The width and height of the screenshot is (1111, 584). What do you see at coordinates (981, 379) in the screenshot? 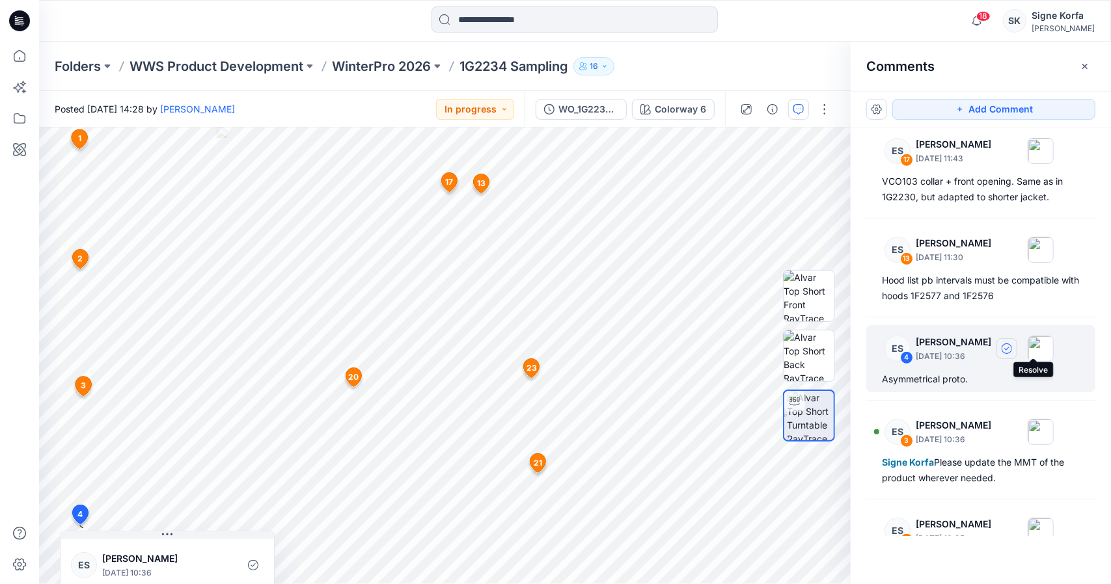
I see `div: Asymmetrical proto.` at bounding box center [981, 379].